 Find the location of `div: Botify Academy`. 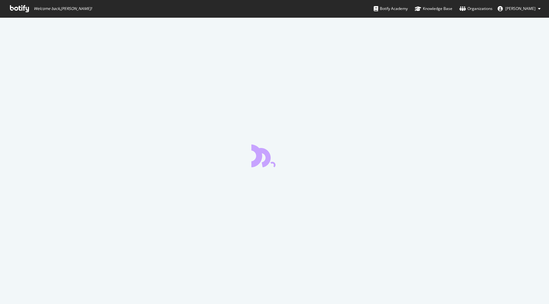

div: Botify Academy is located at coordinates (391, 9).